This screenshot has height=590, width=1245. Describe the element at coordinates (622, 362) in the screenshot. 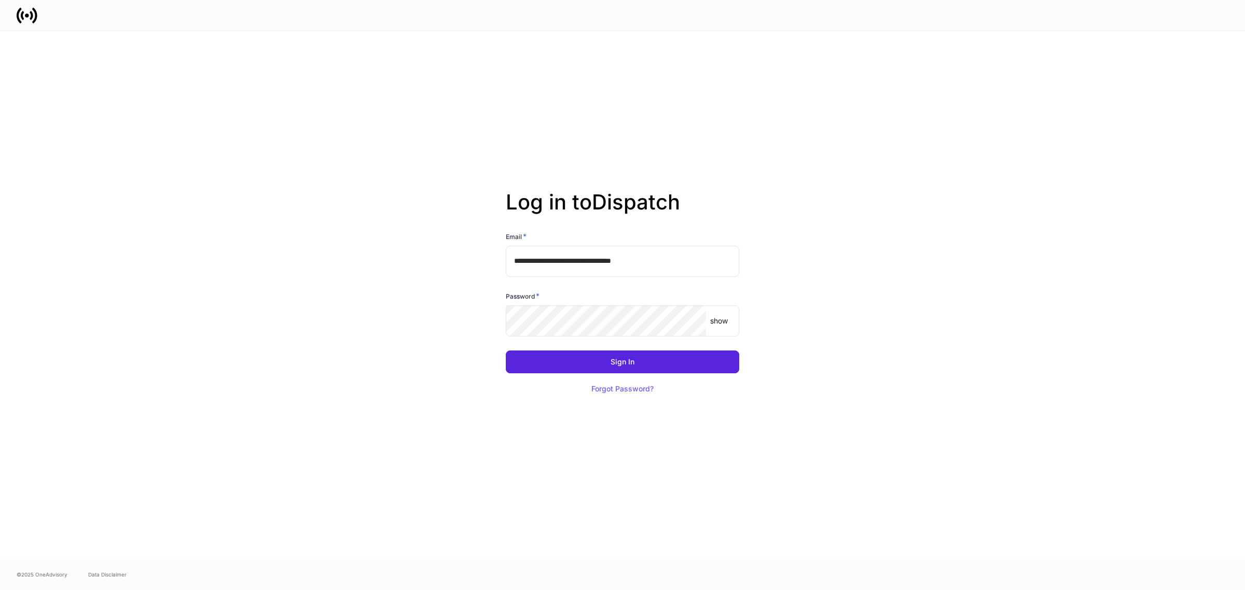

I see `button: Sign In` at that location.